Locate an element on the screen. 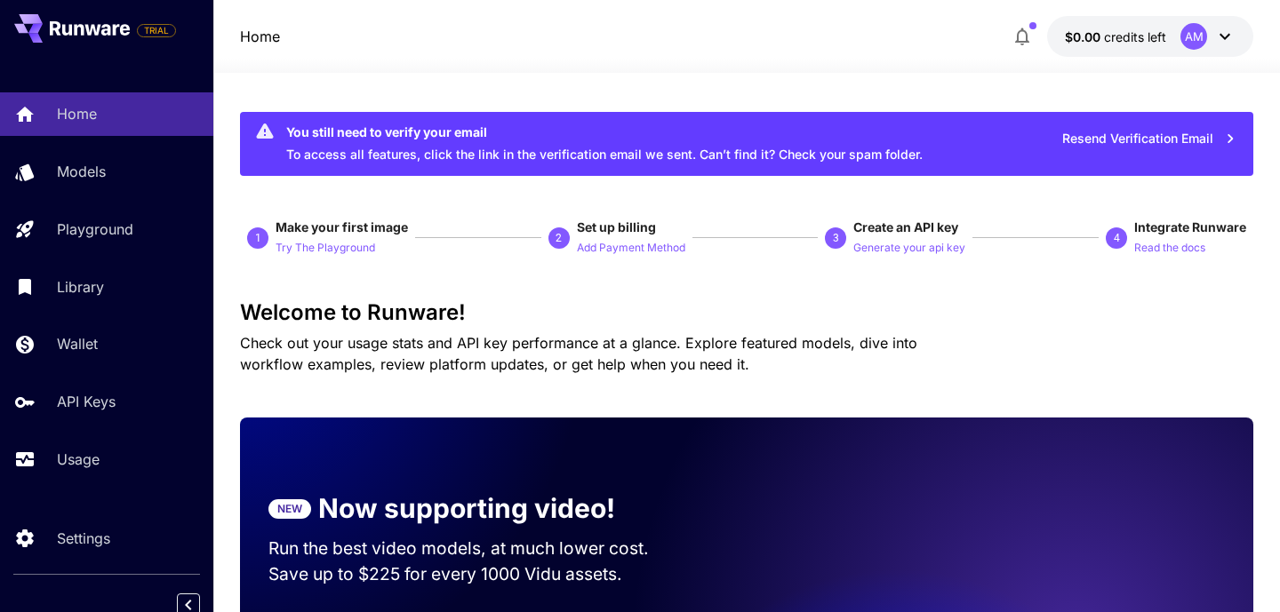  p: Models is located at coordinates (81, 172).